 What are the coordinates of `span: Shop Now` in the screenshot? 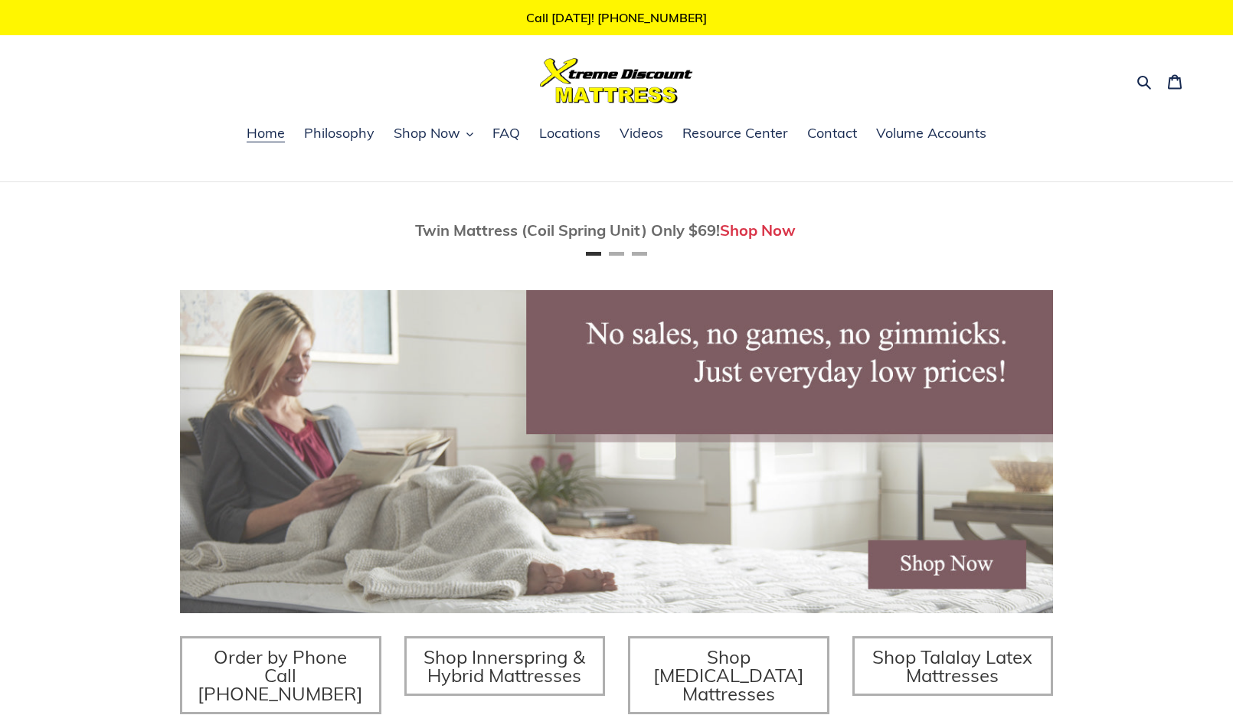 It's located at (426, 133).